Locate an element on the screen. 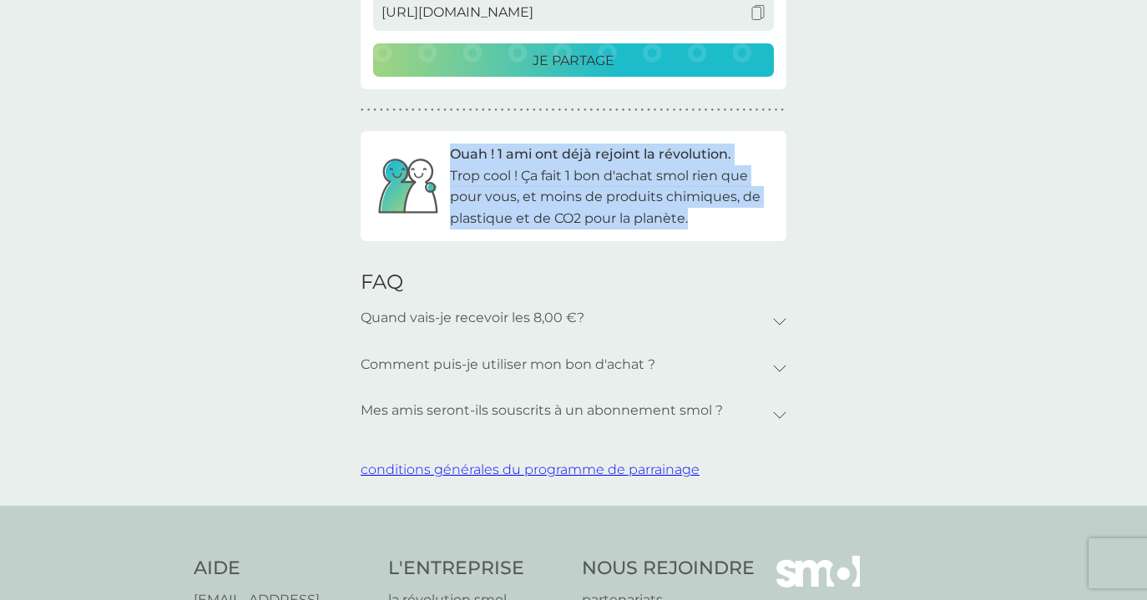 The width and height of the screenshot is (1147, 600). img: copier dans le presse papier is located at coordinates (758, 13).